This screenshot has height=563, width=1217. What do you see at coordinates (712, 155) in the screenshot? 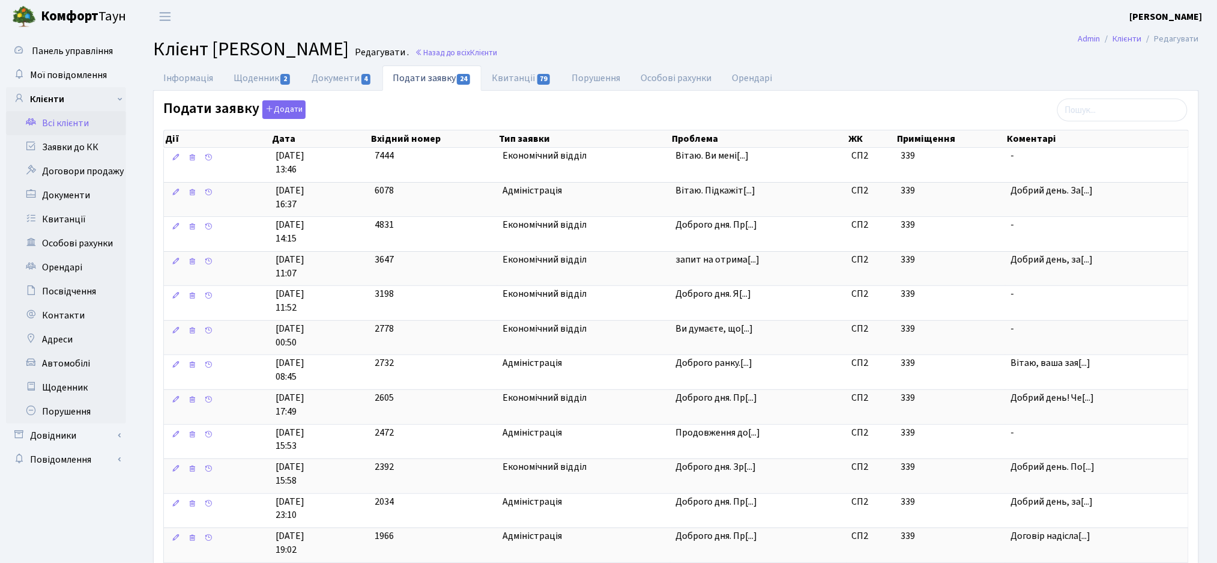
I see `span: Вітаю. Ви мені[...]` at bounding box center [712, 155].